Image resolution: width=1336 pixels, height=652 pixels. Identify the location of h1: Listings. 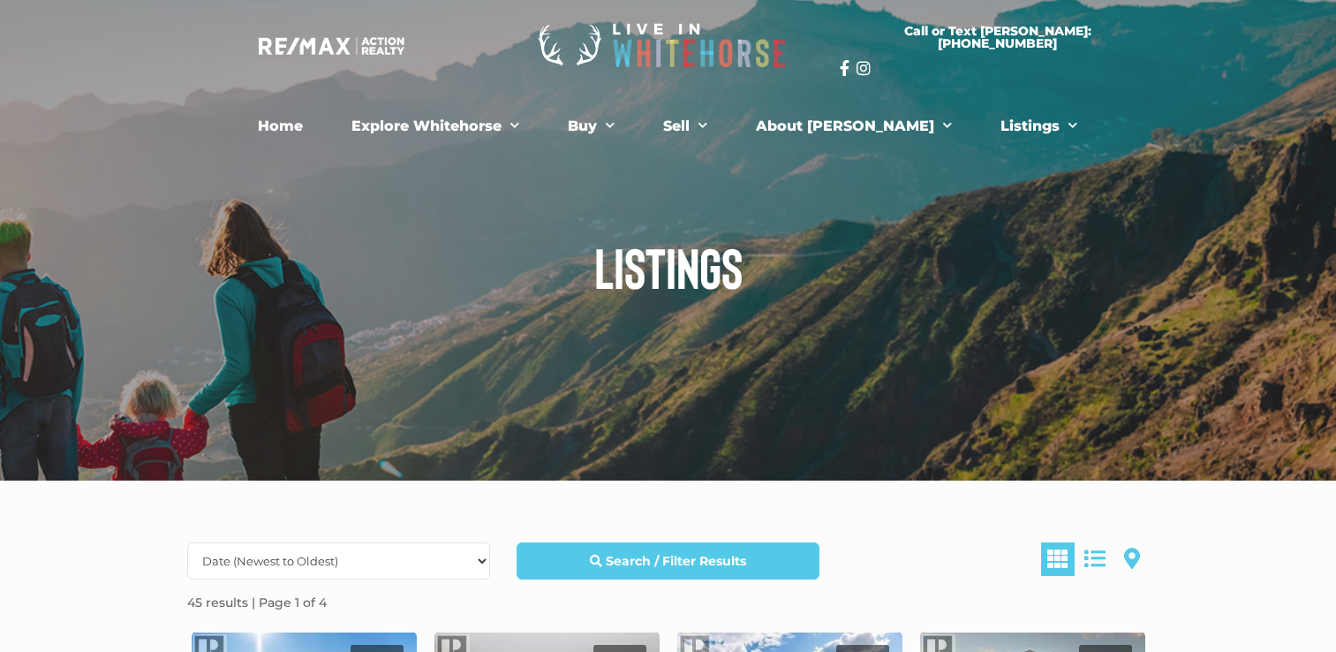
(669, 267).